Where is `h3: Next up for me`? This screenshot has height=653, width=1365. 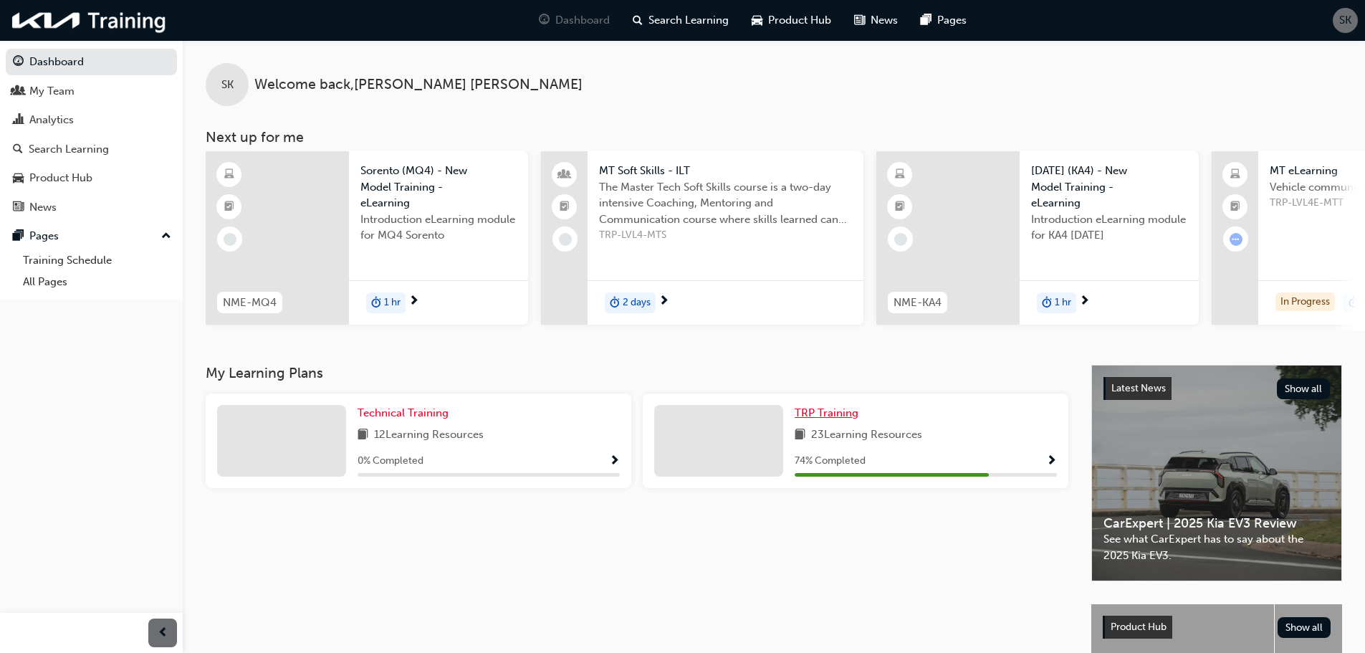
h3: Next up for me is located at coordinates (774, 137).